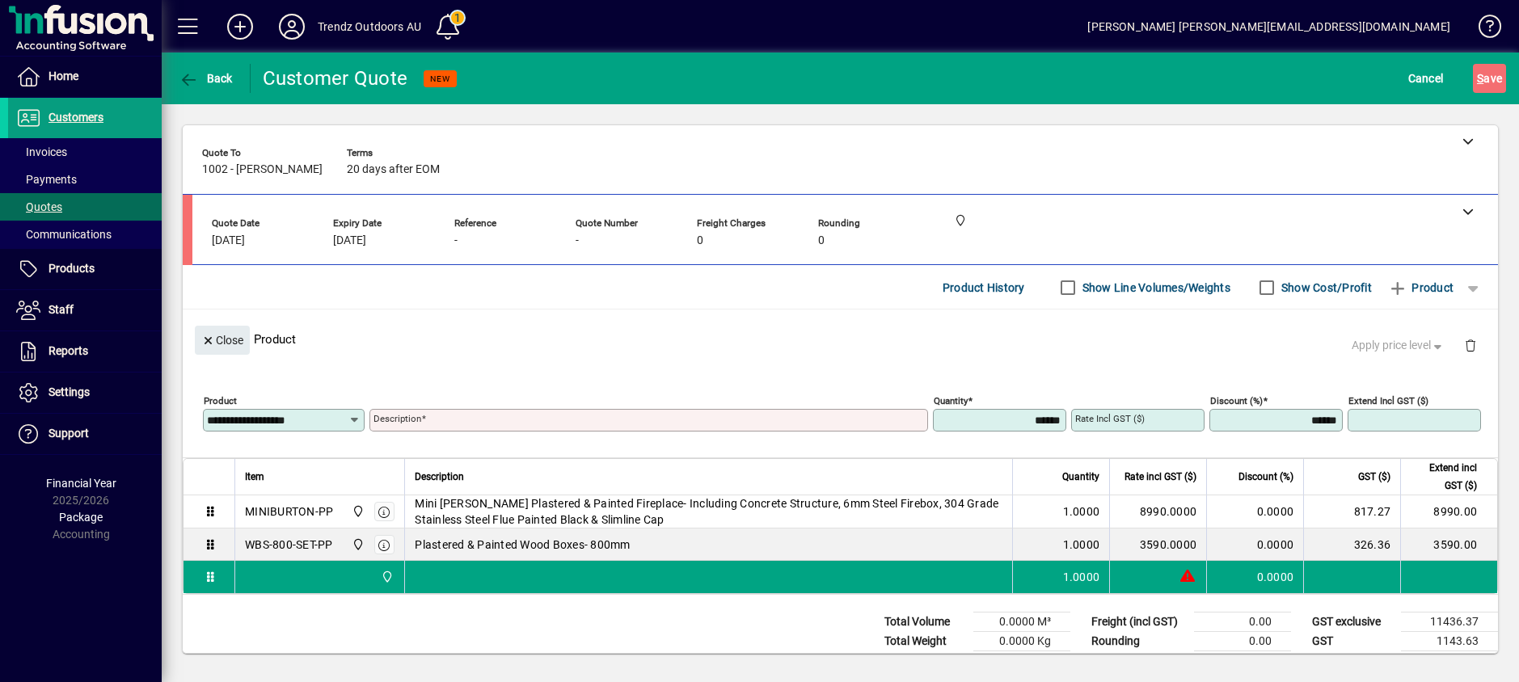 Image resolution: width=1519 pixels, height=682 pixels. I want to click on a: Payments, so click(85, 179).